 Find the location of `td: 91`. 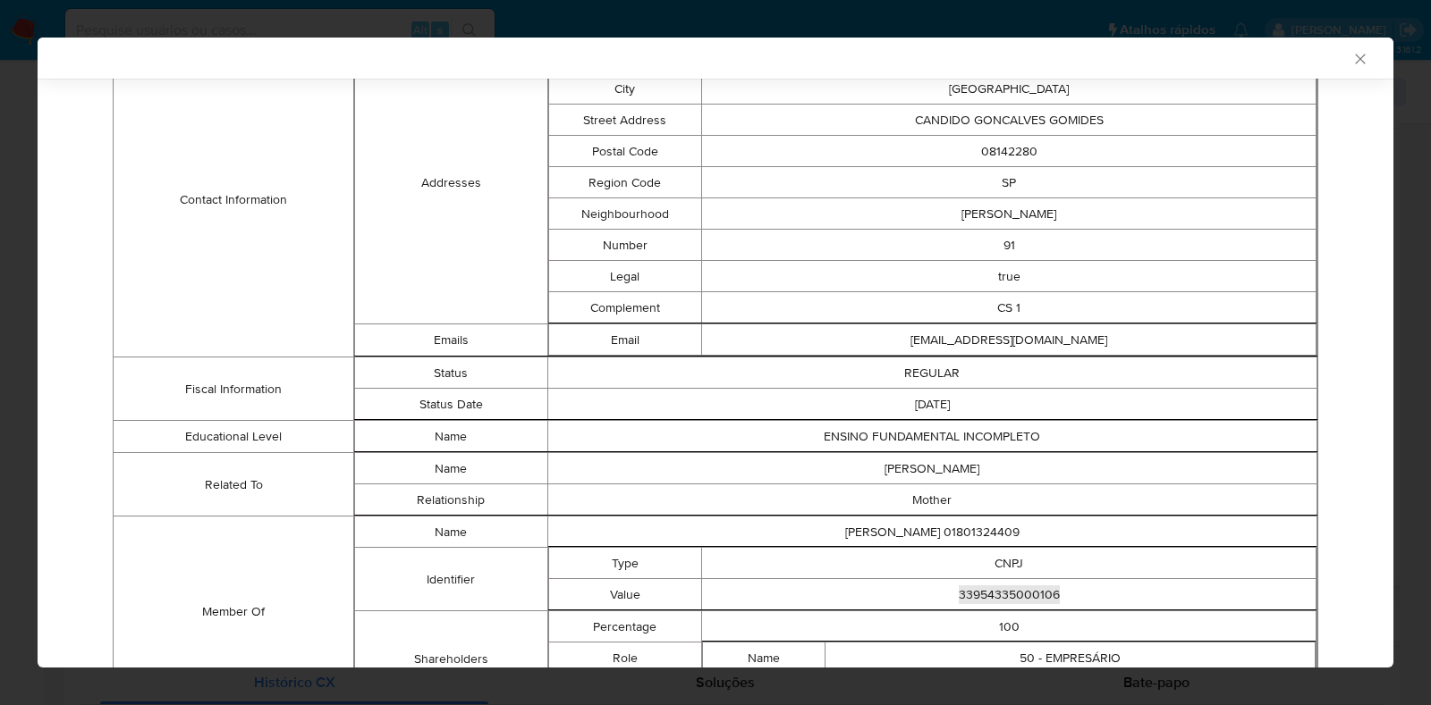

td: 91 is located at coordinates (1009, 245).